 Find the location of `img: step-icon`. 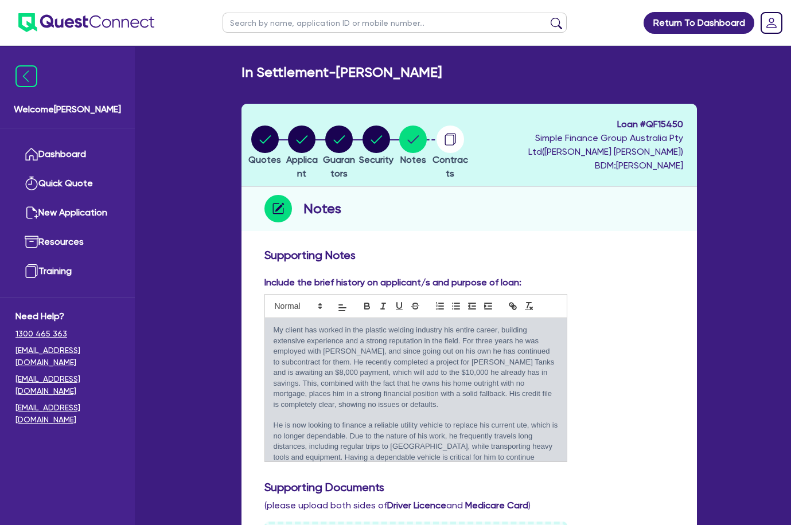

img: step-icon is located at coordinates (278, 209).